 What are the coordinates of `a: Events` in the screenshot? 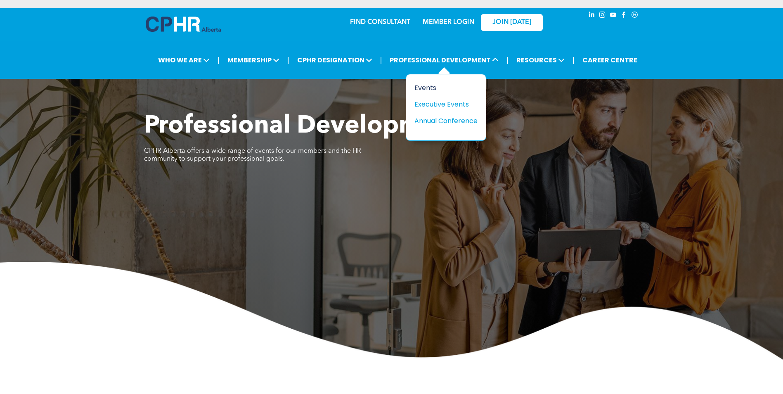 It's located at (446, 87).